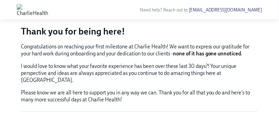 The image size is (279, 138). I want to click on img: CharlieHealth, so click(32, 10).